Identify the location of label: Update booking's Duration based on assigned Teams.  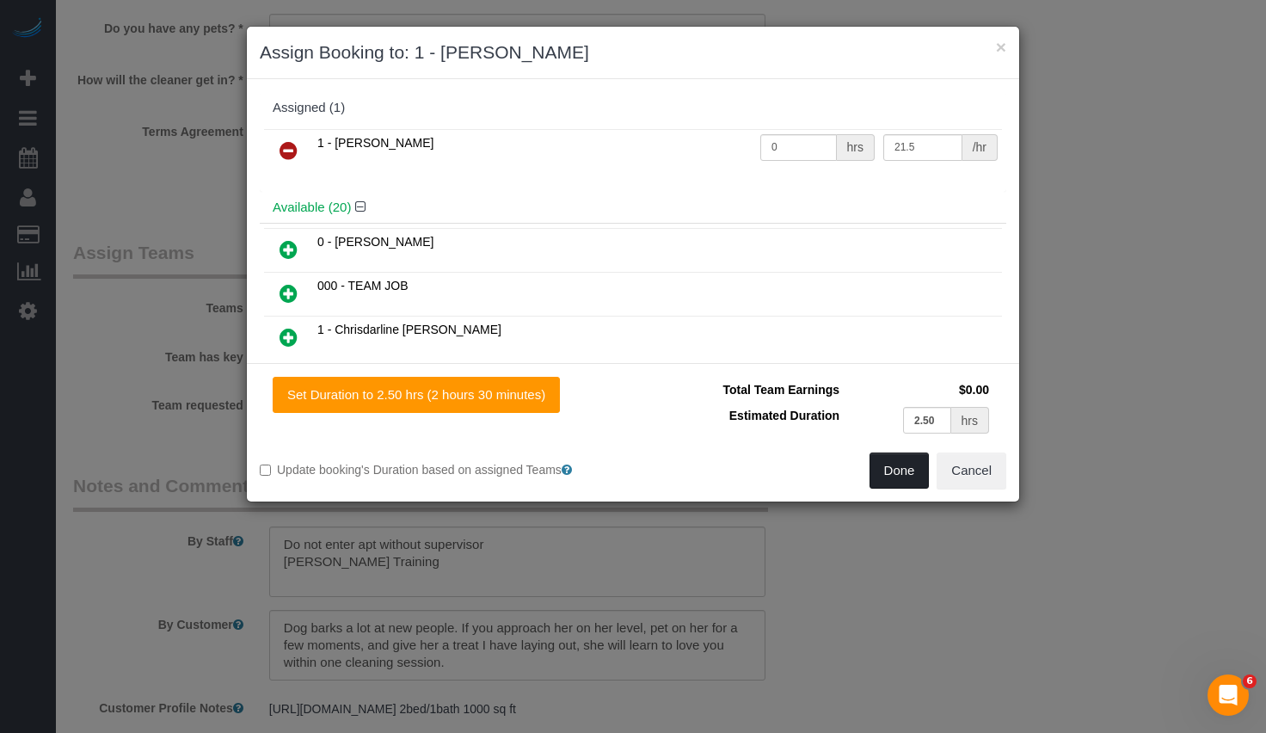
(440, 470).